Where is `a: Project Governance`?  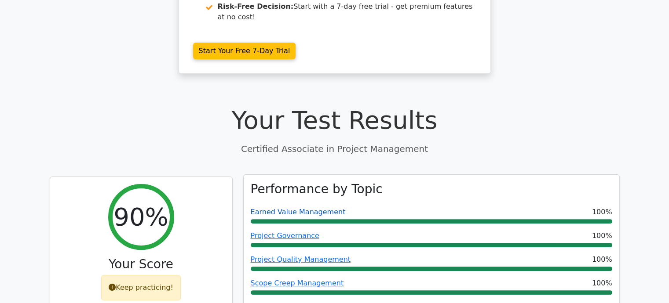 a: Project Governance is located at coordinates (285, 236).